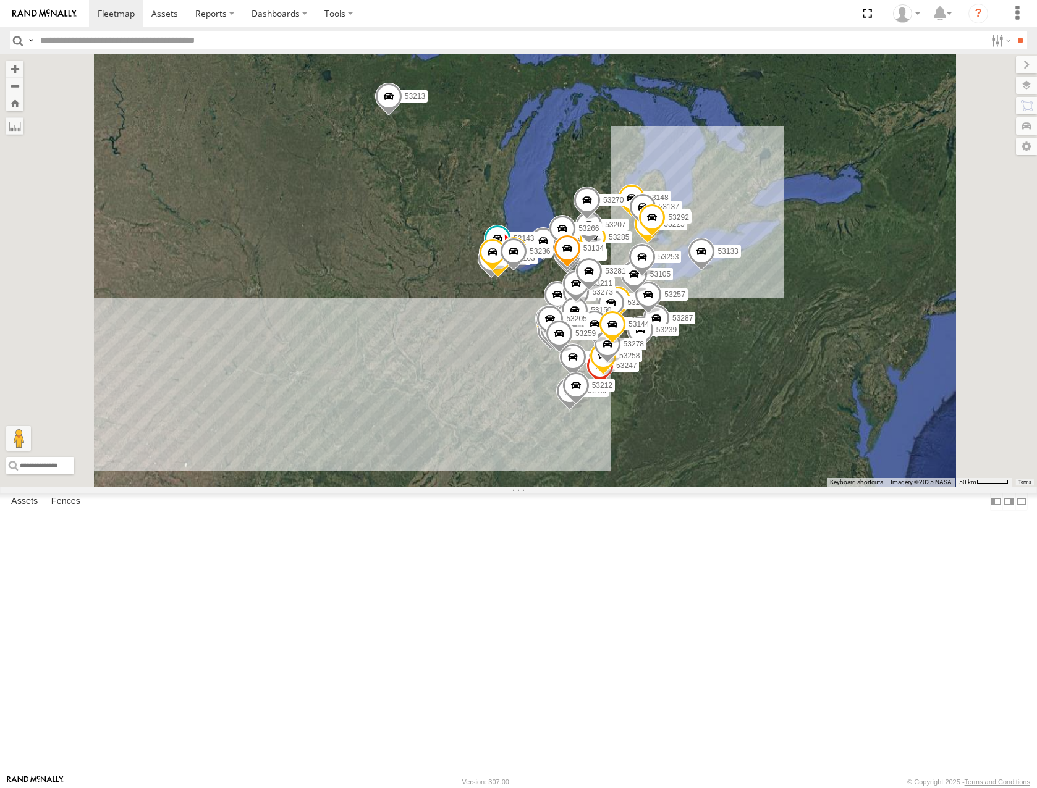 The image size is (1037, 788). I want to click on span: 53105, so click(660, 274).